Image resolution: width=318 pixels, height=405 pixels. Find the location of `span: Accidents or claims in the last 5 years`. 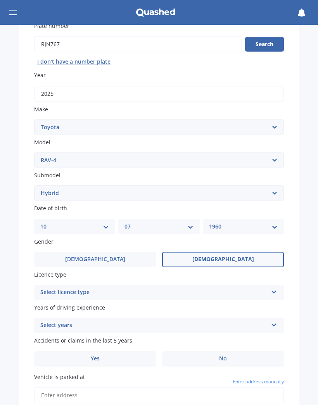

span: Accidents or claims in the last 5 years is located at coordinates (83, 340).